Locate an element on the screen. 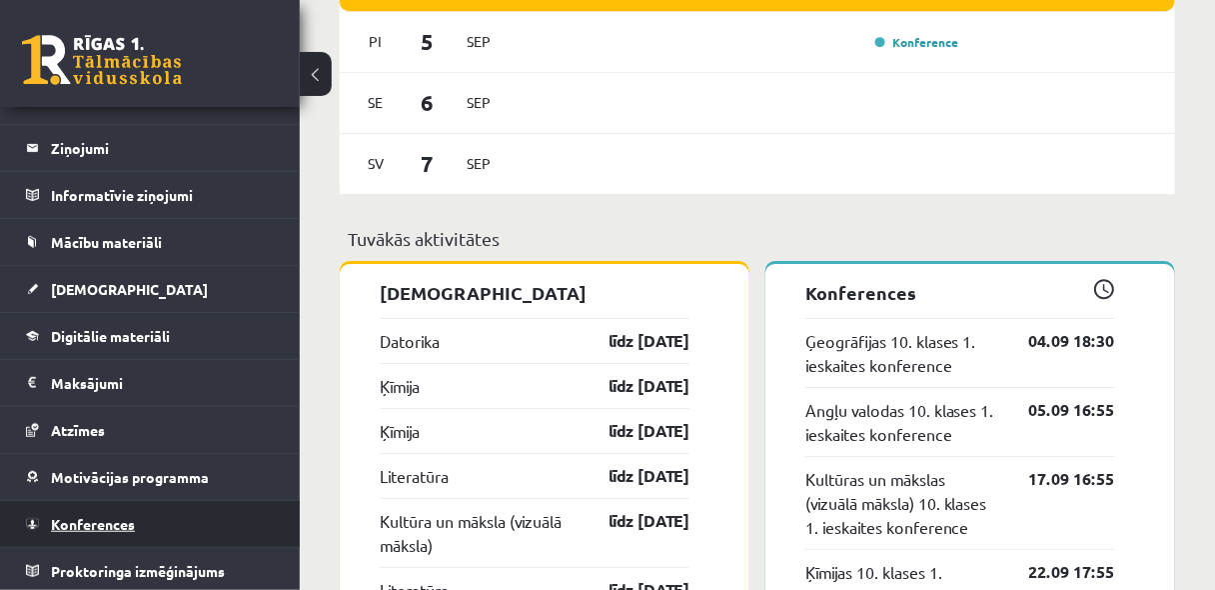 This screenshot has height=590, width=1215. a: Ziņojumi is located at coordinates (150, 148).